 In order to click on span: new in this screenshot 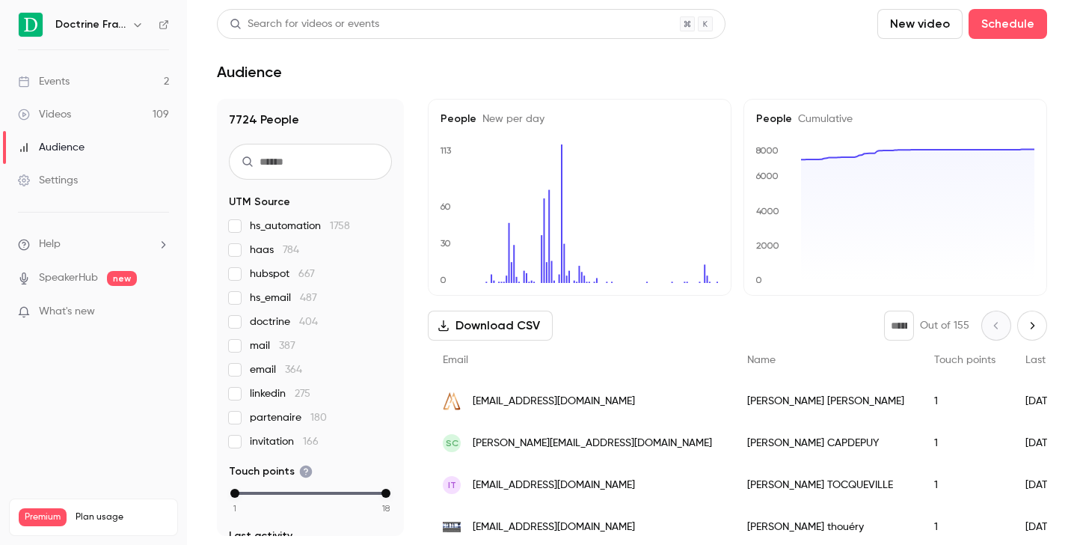, I will do `click(122, 278)`.